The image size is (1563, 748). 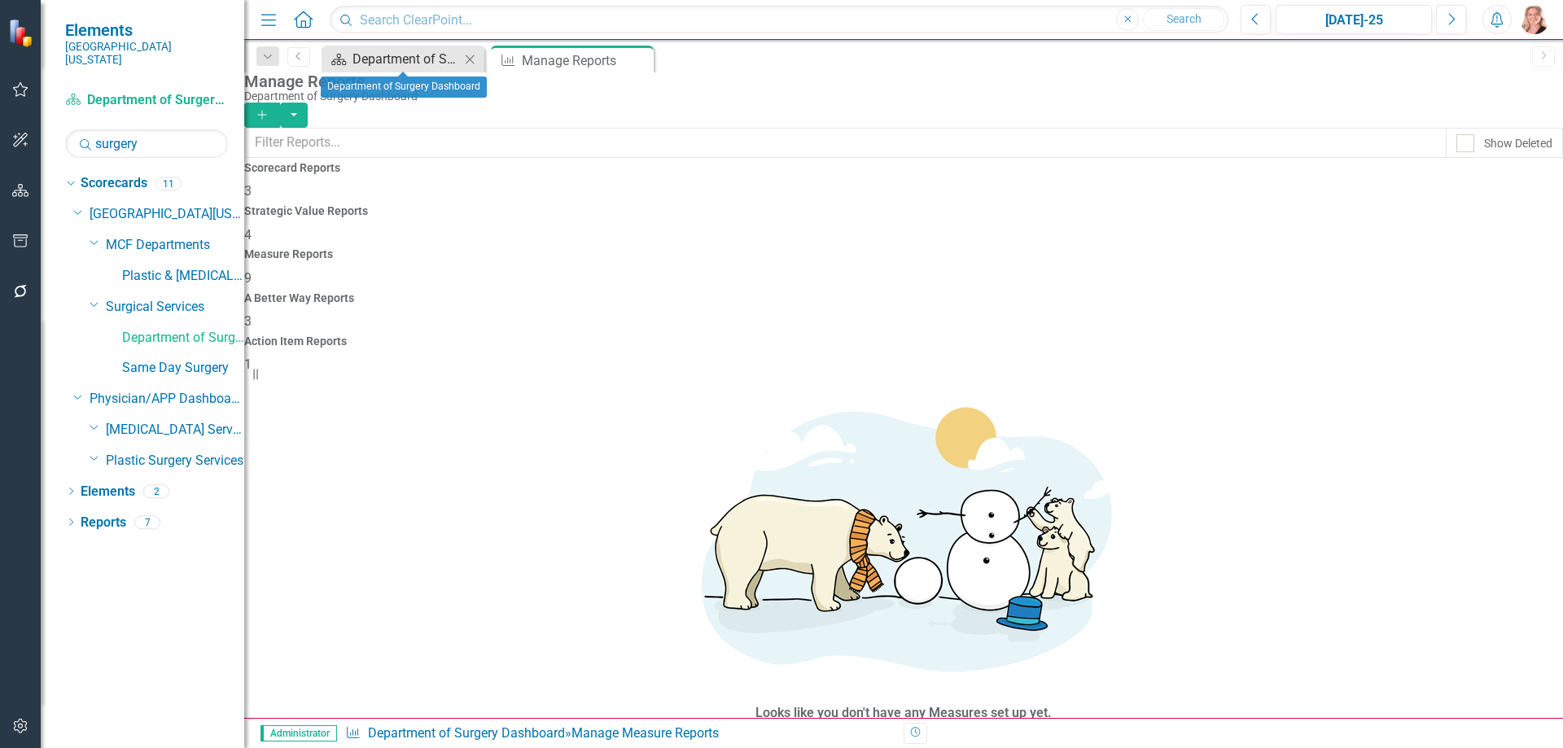 What do you see at coordinates (107, 492) in the screenshot?
I see `a: Elements` at bounding box center [107, 492].